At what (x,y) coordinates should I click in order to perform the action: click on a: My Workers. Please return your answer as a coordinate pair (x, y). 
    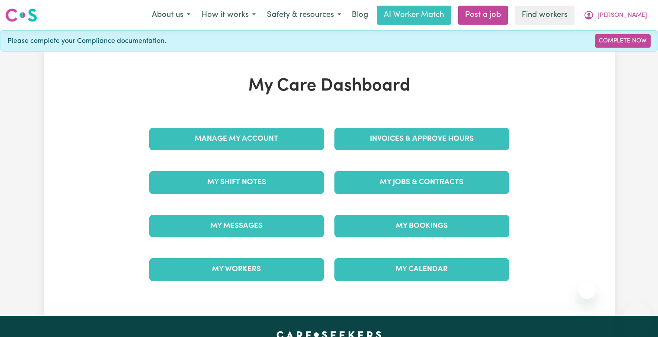
    Looking at the image, I should click on (237, 269).